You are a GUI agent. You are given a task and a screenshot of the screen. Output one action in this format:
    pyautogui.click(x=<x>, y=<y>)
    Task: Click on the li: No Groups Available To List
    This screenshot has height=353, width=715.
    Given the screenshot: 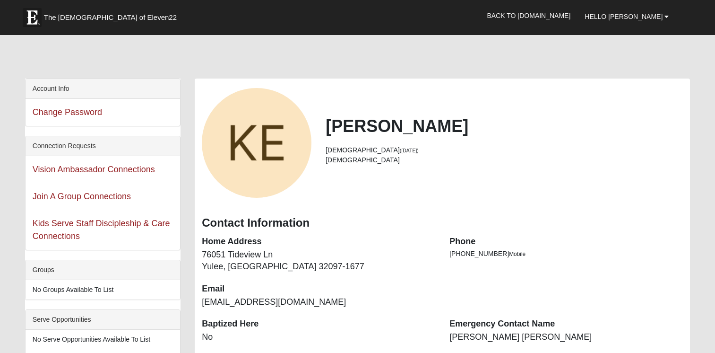 What is the action you would take?
    pyautogui.click(x=103, y=289)
    